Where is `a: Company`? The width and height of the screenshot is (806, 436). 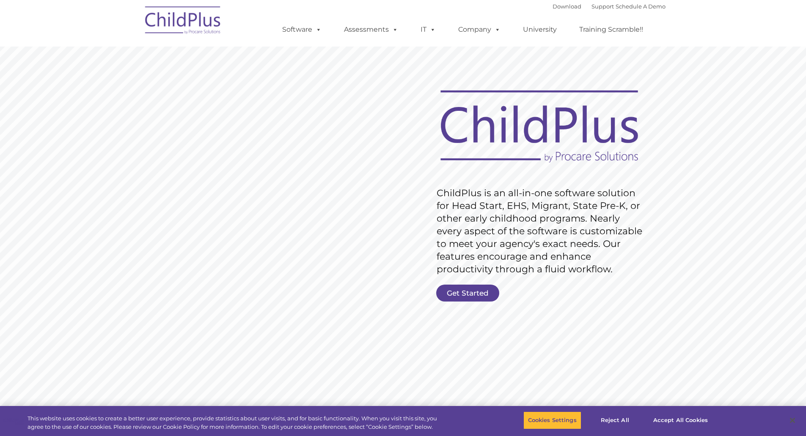
a: Company is located at coordinates (480, 30).